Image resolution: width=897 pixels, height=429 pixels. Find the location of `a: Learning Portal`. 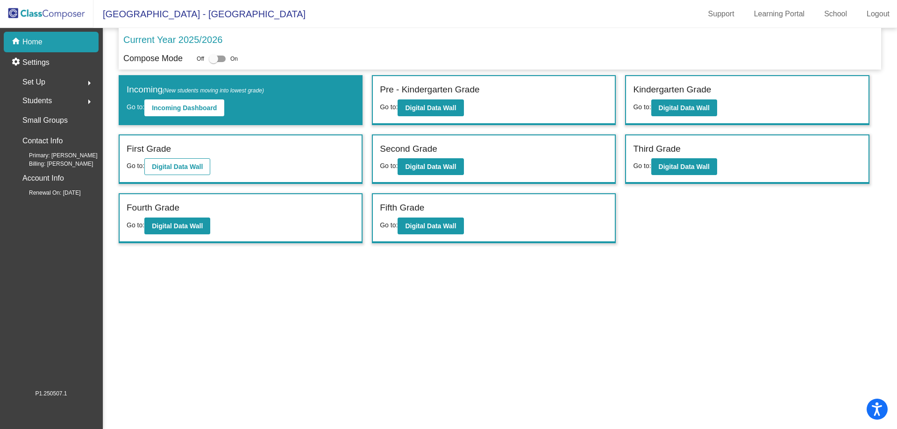

a: Learning Portal is located at coordinates (779, 14).